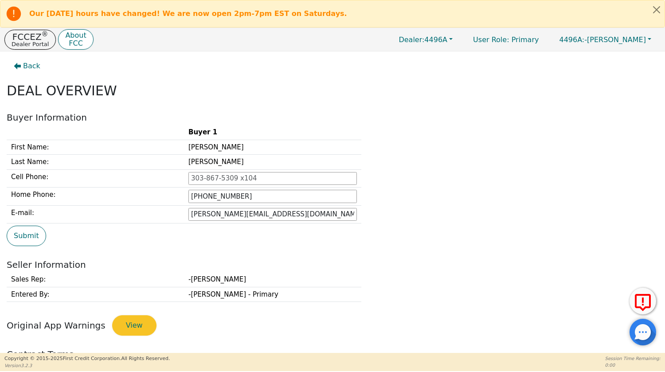 The width and height of the screenshot is (665, 372). What do you see at coordinates (30, 39) in the screenshot?
I see `a: FCCEZ®Dealer Portal` at bounding box center [30, 39].